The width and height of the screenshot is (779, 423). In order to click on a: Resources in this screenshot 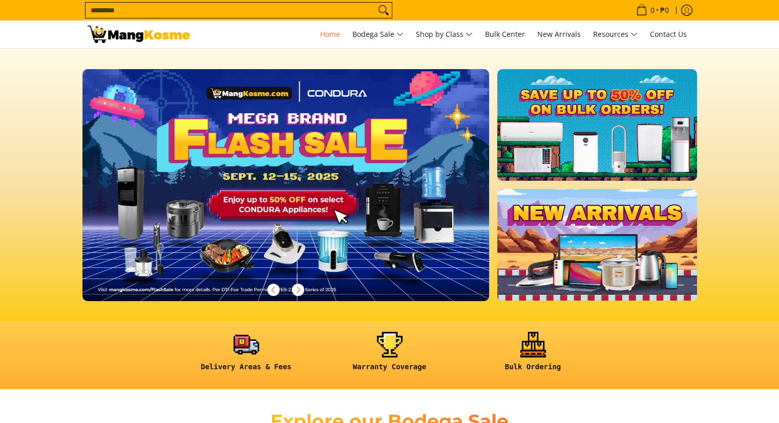, I will do `click(615, 34)`.